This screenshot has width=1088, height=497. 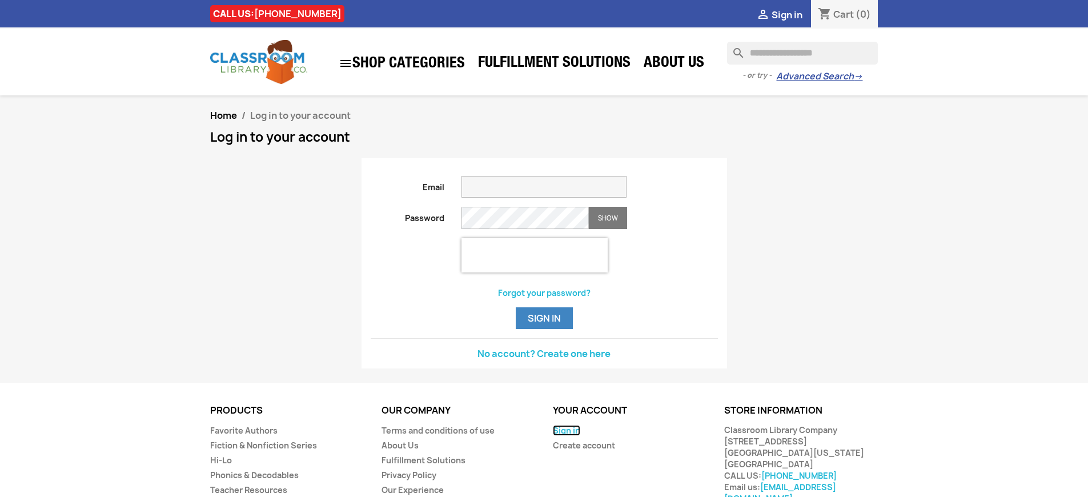 What do you see at coordinates (402, 63) in the screenshot?
I see `a: SHOP CATEGORIES` at bounding box center [402, 63].